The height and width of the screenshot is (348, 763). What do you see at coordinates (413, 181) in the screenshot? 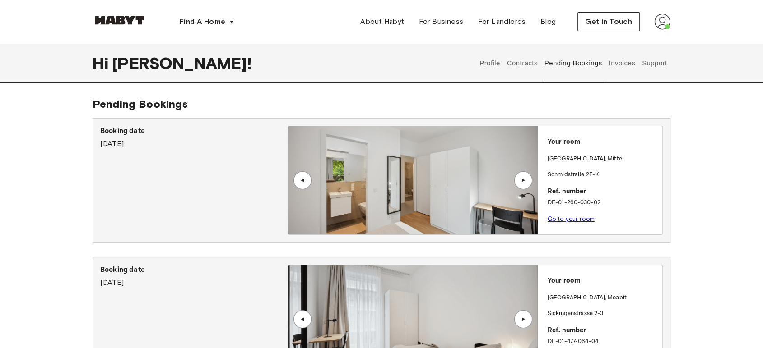
I see `img: Image of the room` at bounding box center [413, 181].